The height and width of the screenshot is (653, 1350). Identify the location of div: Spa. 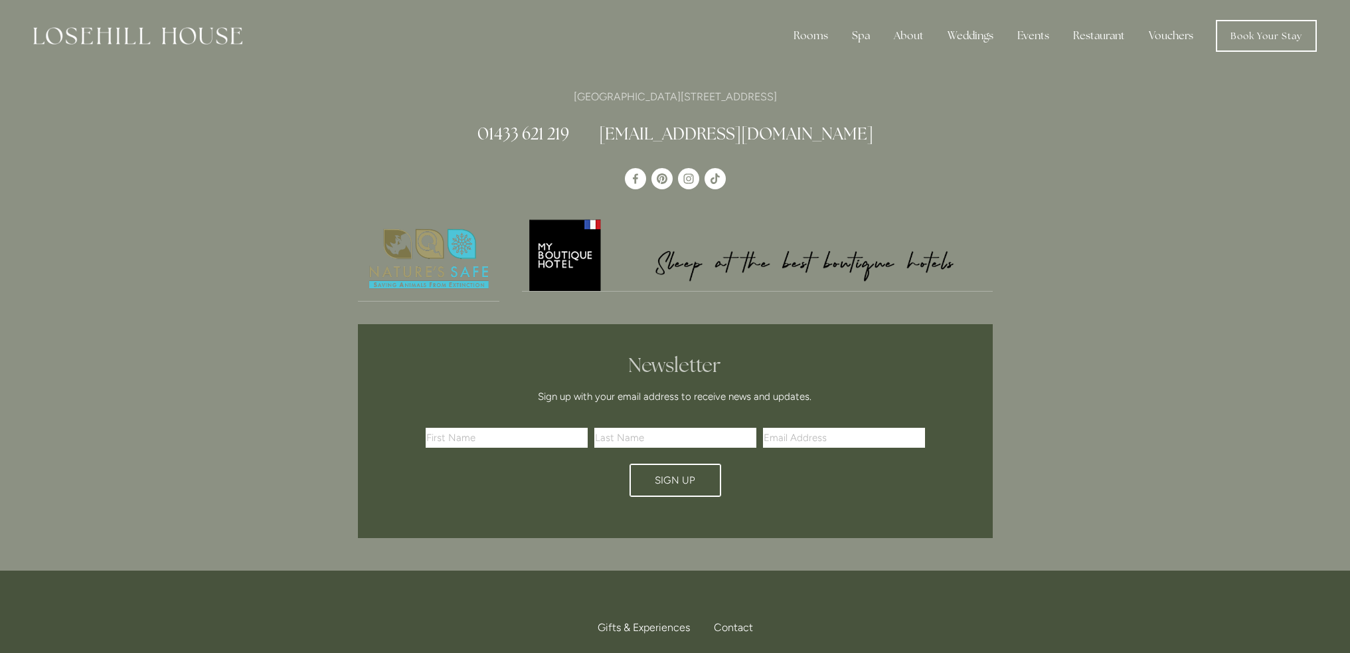
(861, 36).